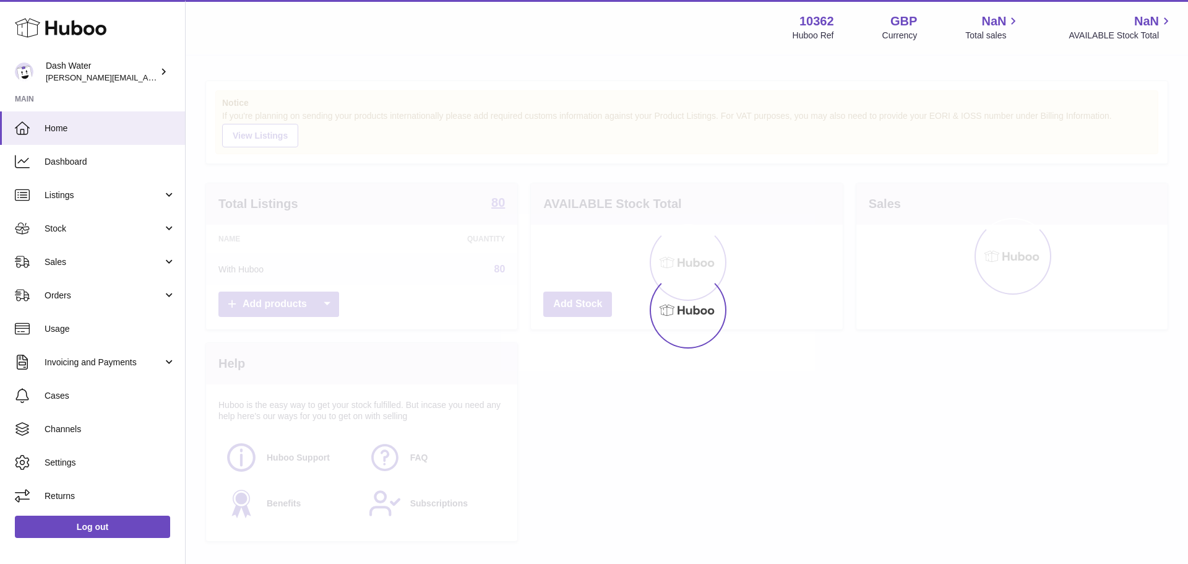  I want to click on a: NaN AVAILABLE Stock Total, so click(1121, 27).